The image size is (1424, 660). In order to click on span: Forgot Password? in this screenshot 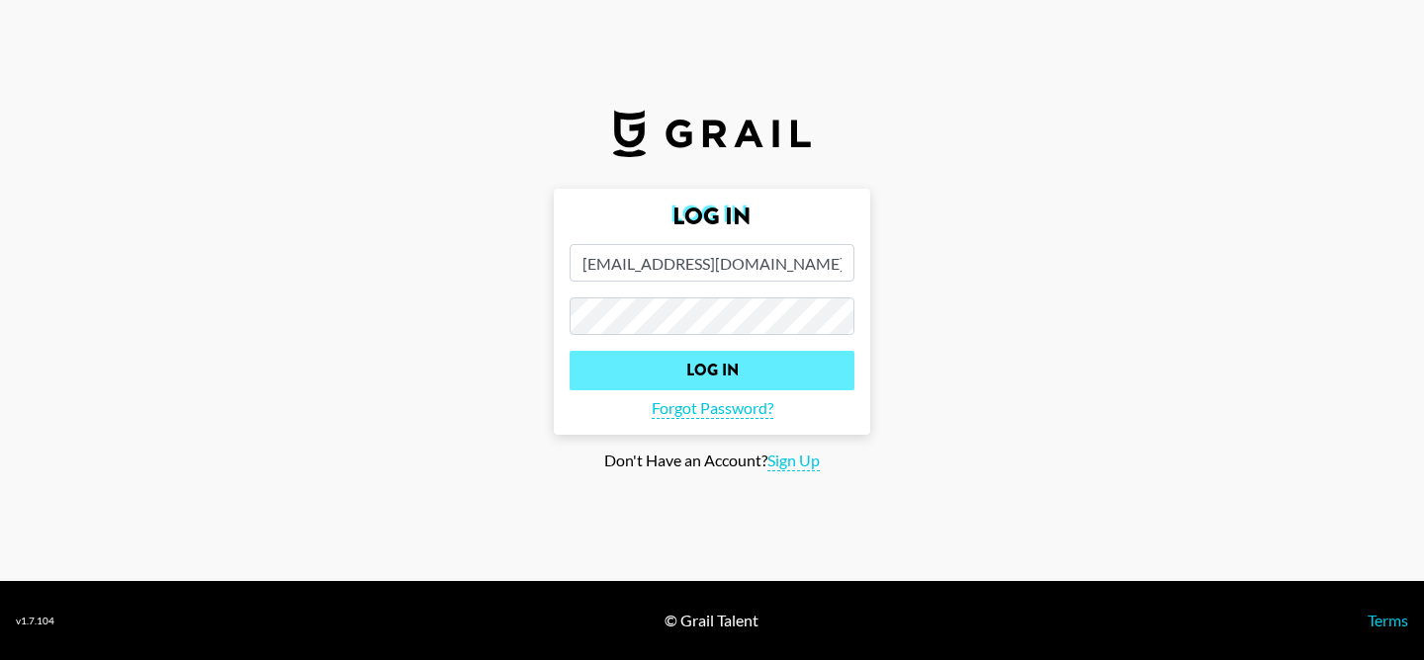, I will do `click(712, 408)`.